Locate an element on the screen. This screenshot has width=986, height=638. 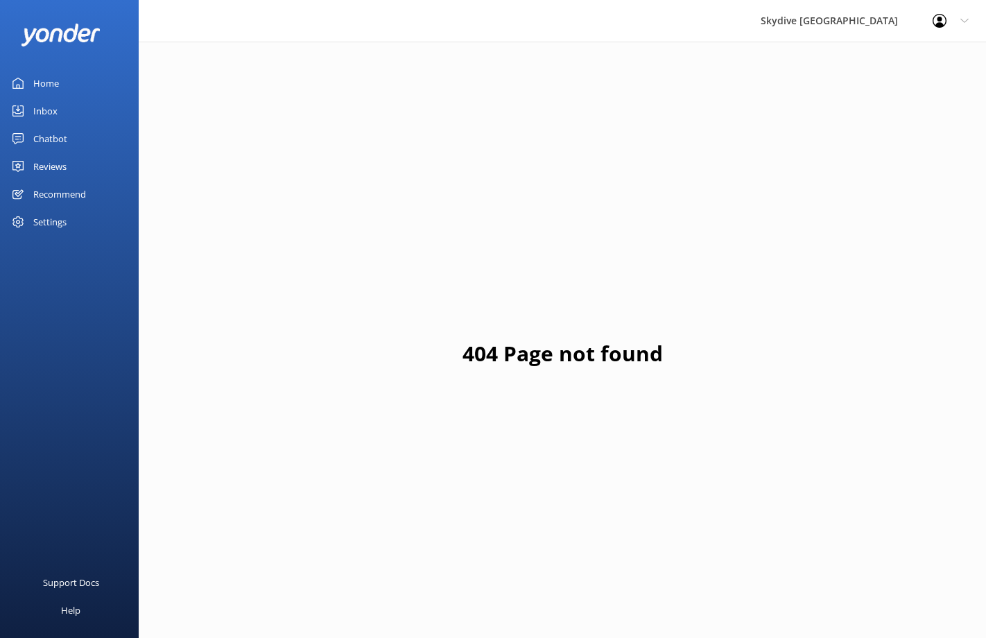
img: yonder-white-logo.png is located at coordinates (60, 35).